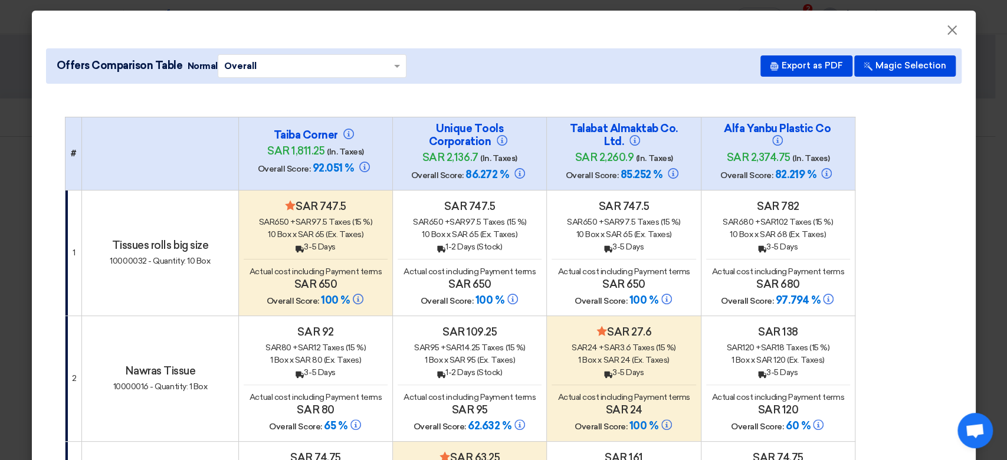 This screenshot has height=460, width=1007. Describe the element at coordinates (470, 135) in the screenshot. I see `h4: Unique Tools Corporation` at that location.